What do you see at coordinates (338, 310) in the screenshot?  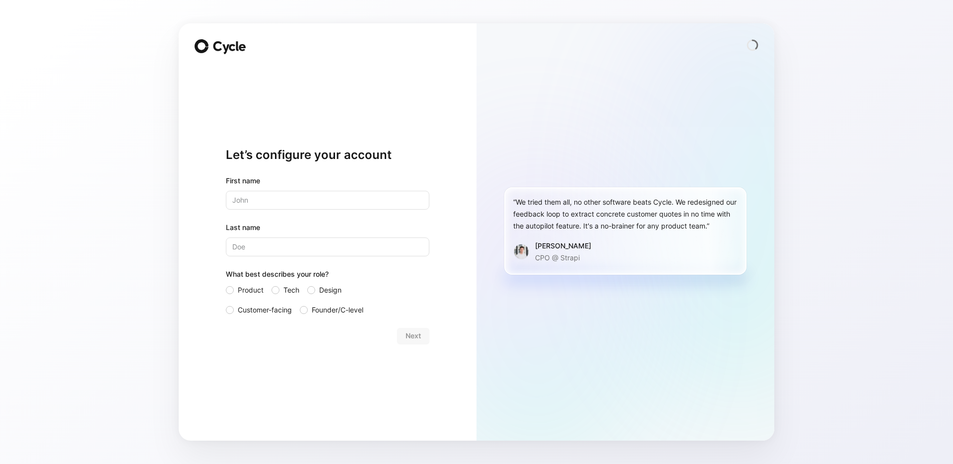 I see `span: Founder/C-level` at bounding box center [338, 310].